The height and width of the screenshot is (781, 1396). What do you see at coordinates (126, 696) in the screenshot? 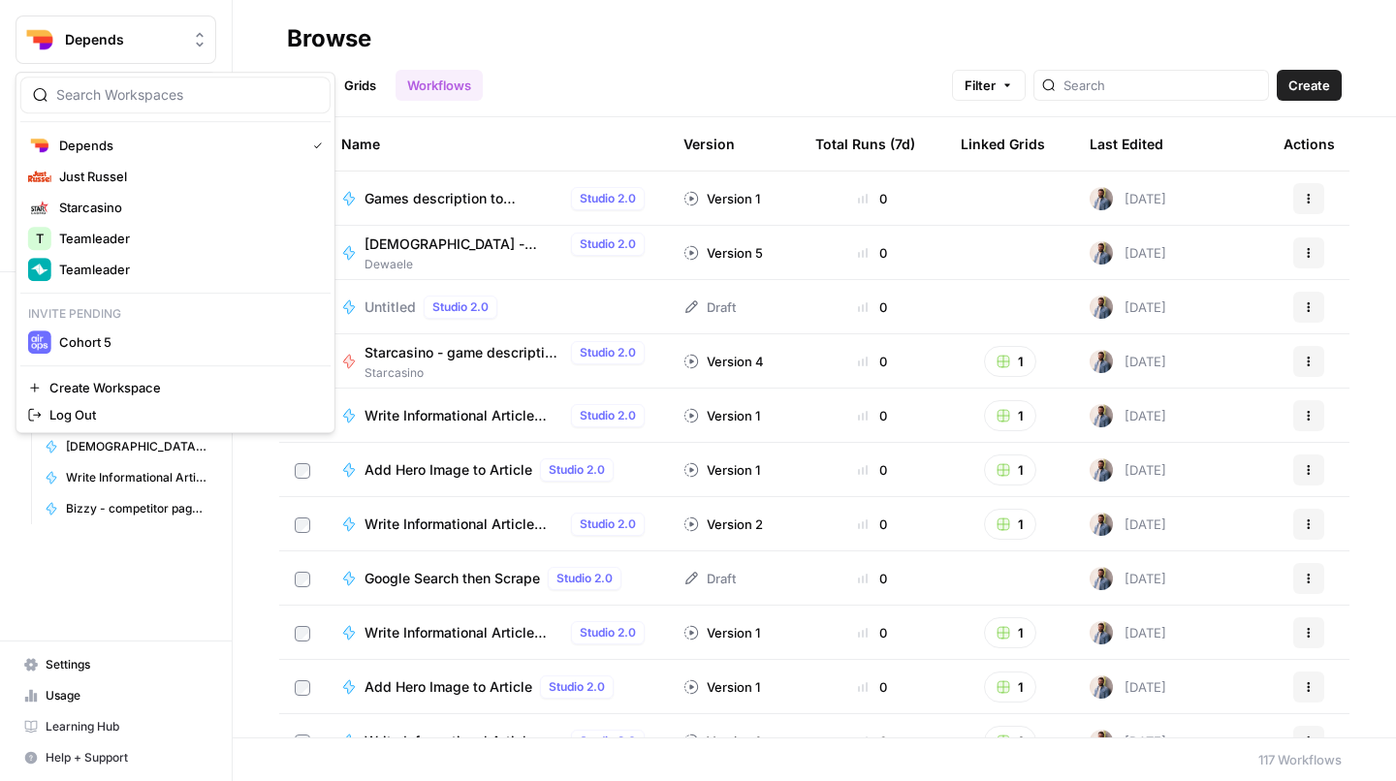
I see `span: Usage` at bounding box center [126, 696].